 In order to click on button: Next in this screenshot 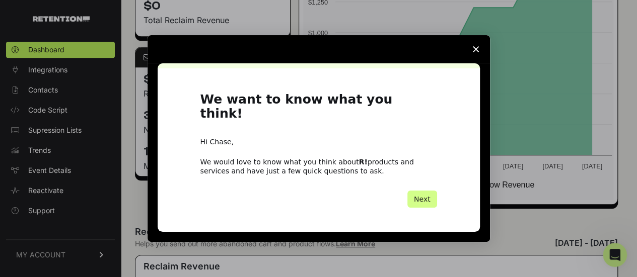, I will do `click(422, 199)`.